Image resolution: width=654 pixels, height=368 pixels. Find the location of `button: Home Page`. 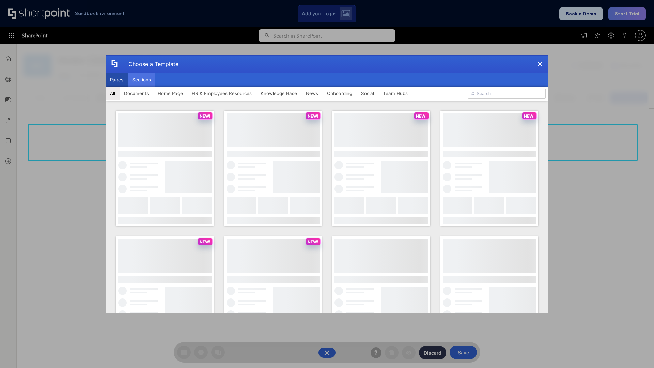

button: Home Page is located at coordinates (170, 93).